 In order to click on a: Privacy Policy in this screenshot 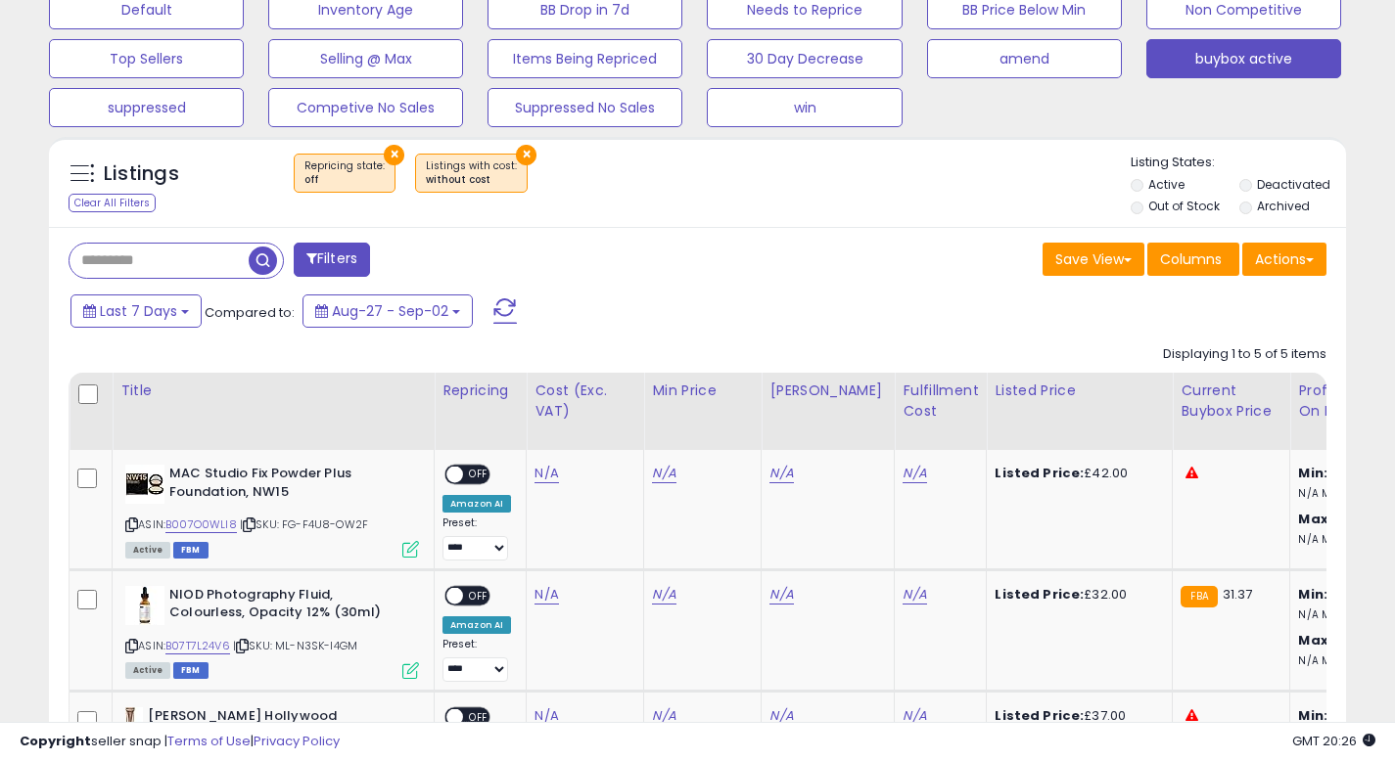, I will do `click(297, 741)`.